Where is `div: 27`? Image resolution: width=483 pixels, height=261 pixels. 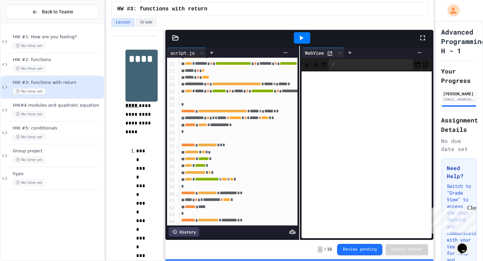
div: 27 is located at coordinates (171, 105).